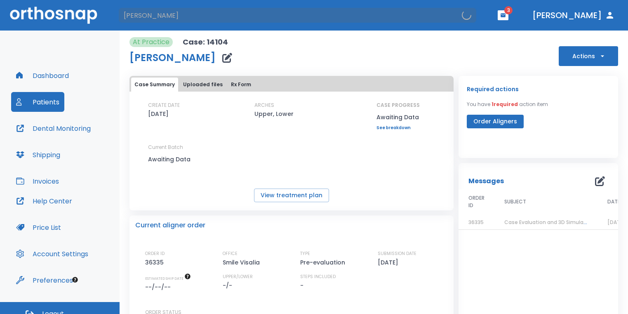 The image size is (628, 314). What do you see at coordinates (45, 280) in the screenshot?
I see `a: Preferences` at bounding box center [45, 280].